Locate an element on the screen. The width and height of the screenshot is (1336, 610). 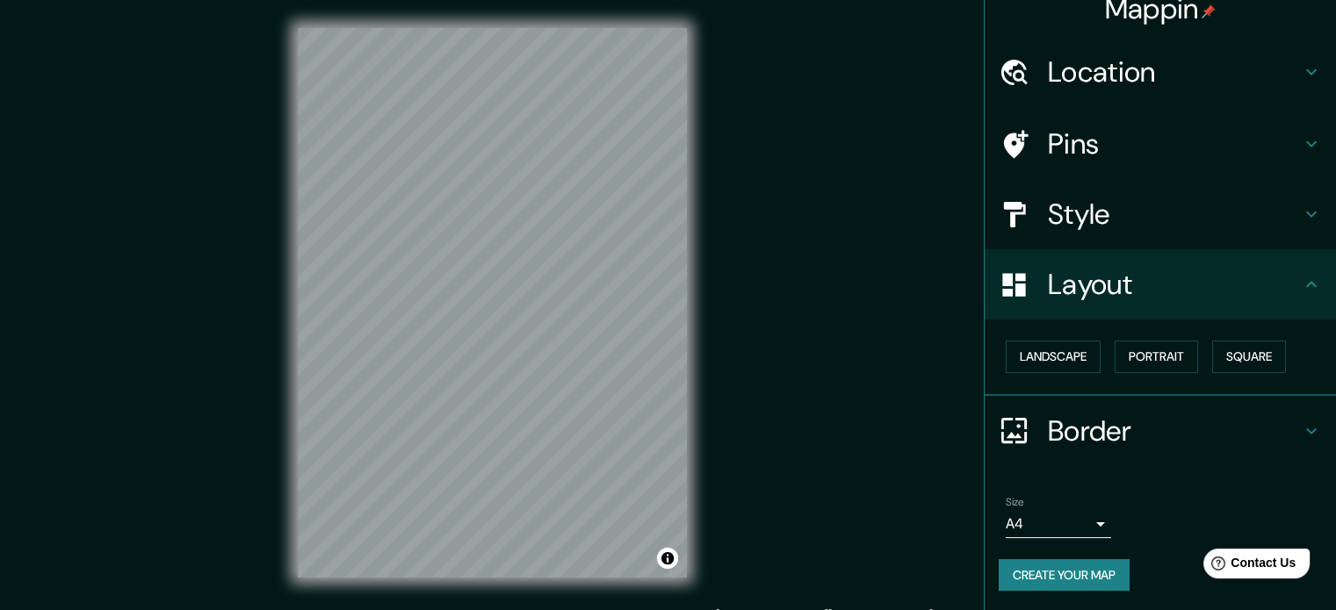
div: A4 is located at coordinates (1058, 524).